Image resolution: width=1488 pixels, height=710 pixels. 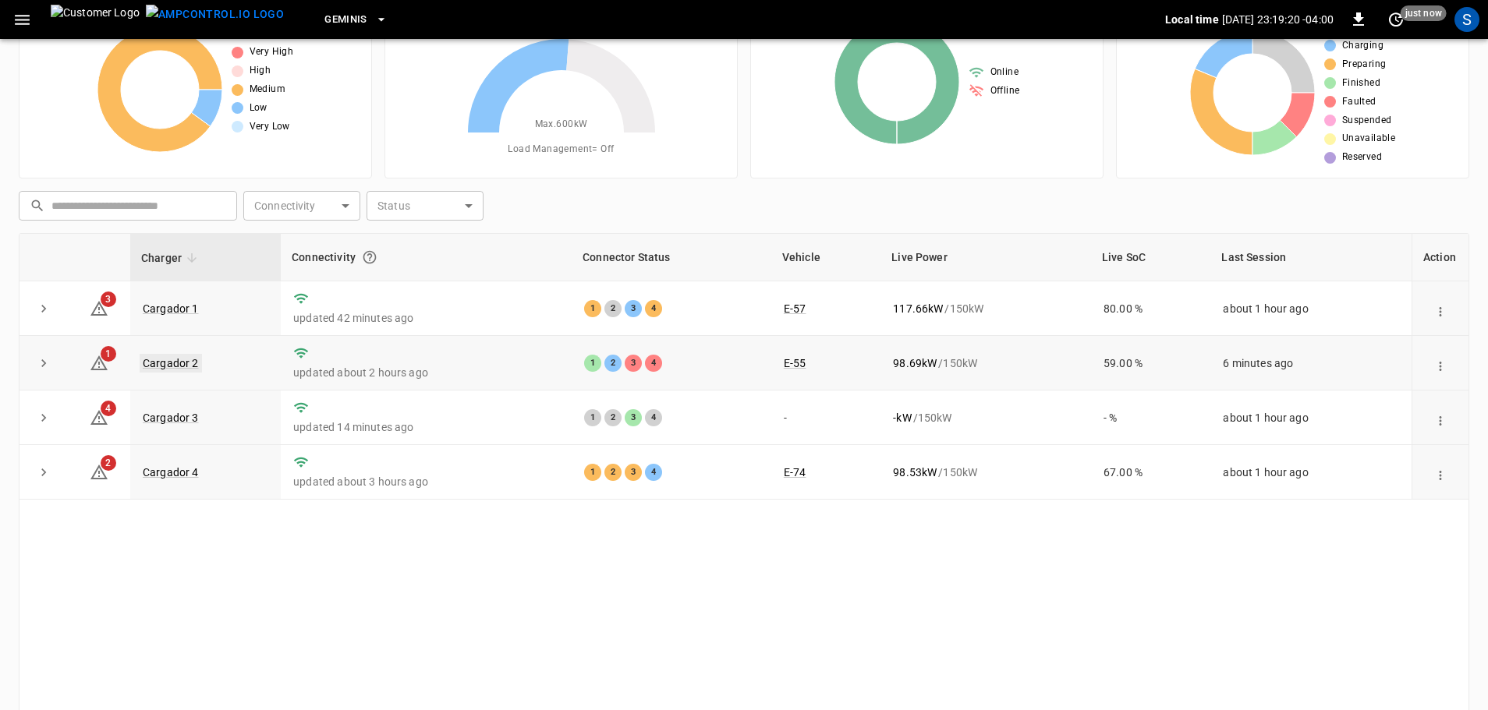 What do you see at coordinates (915, 473) in the screenshot?
I see `p: 98.53 kW` at bounding box center [915, 473].